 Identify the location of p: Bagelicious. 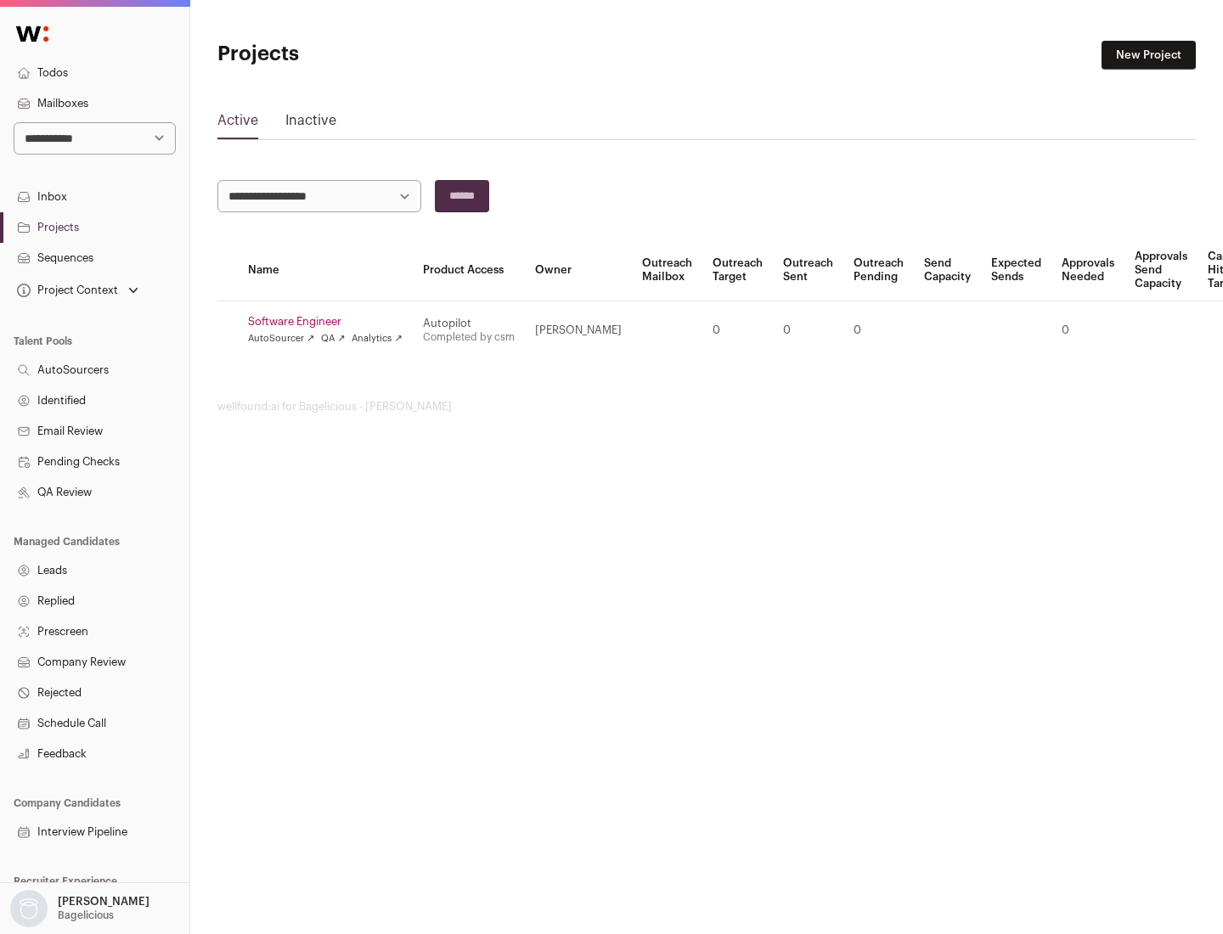
(86, 916).